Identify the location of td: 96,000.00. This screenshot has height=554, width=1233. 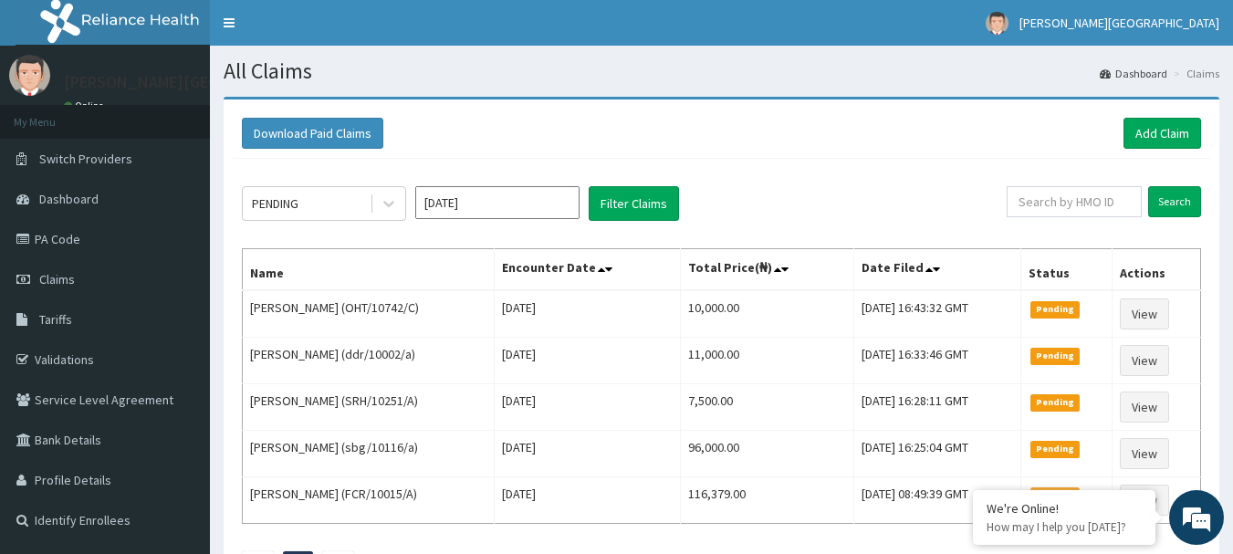
(767, 454).